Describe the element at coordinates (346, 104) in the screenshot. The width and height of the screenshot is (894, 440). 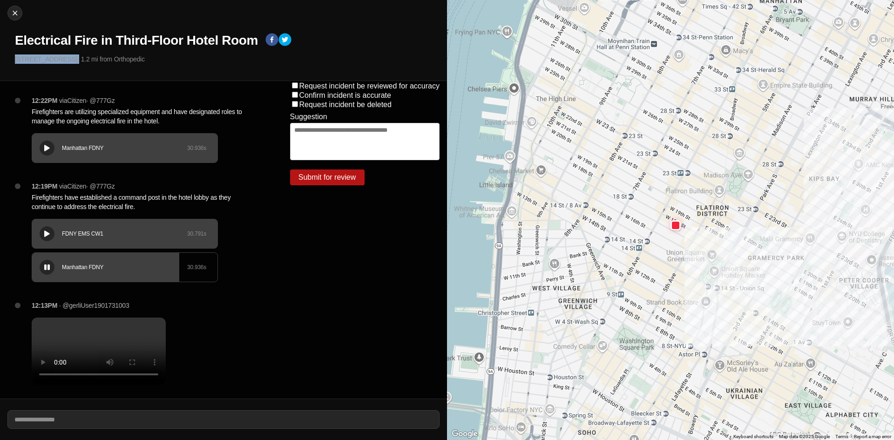
I see `label: Request incident be deleted` at that location.